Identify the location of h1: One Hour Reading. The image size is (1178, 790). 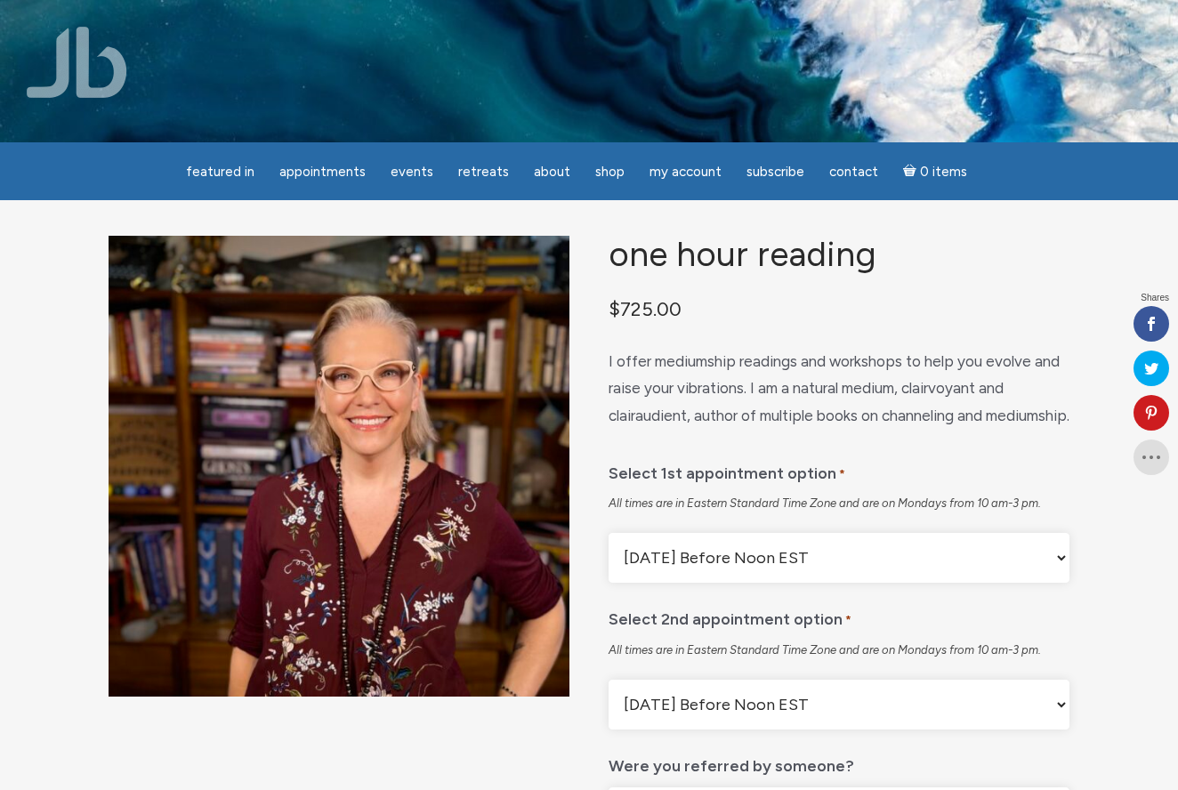
(839, 254).